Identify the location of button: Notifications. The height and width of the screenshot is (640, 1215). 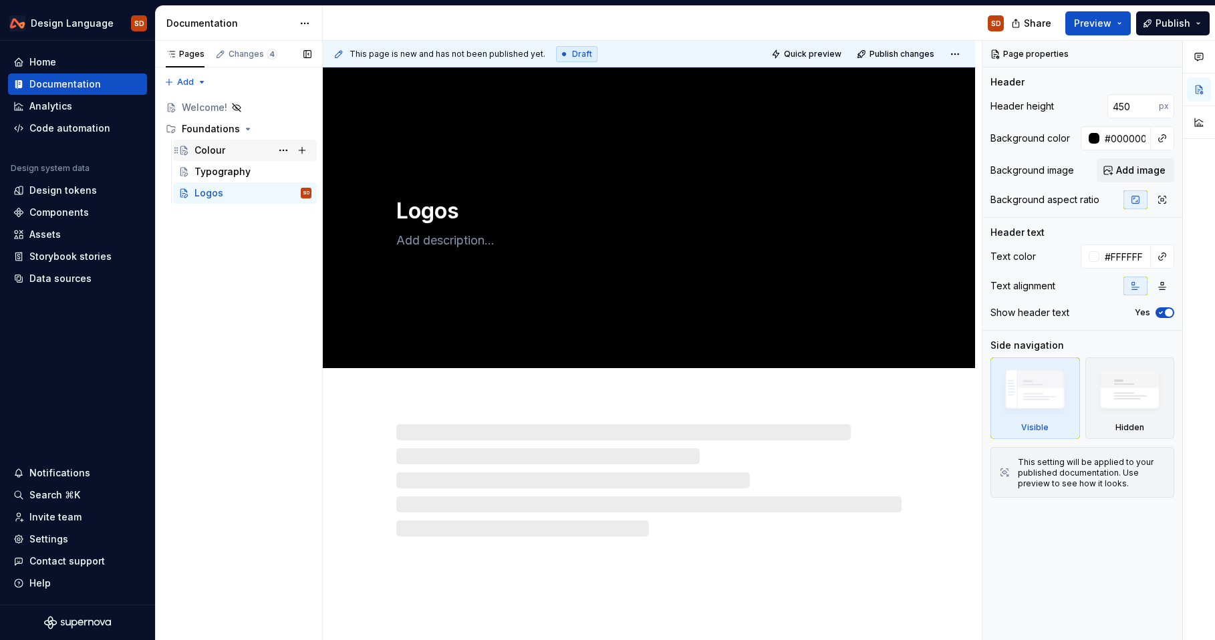
(78, 473).